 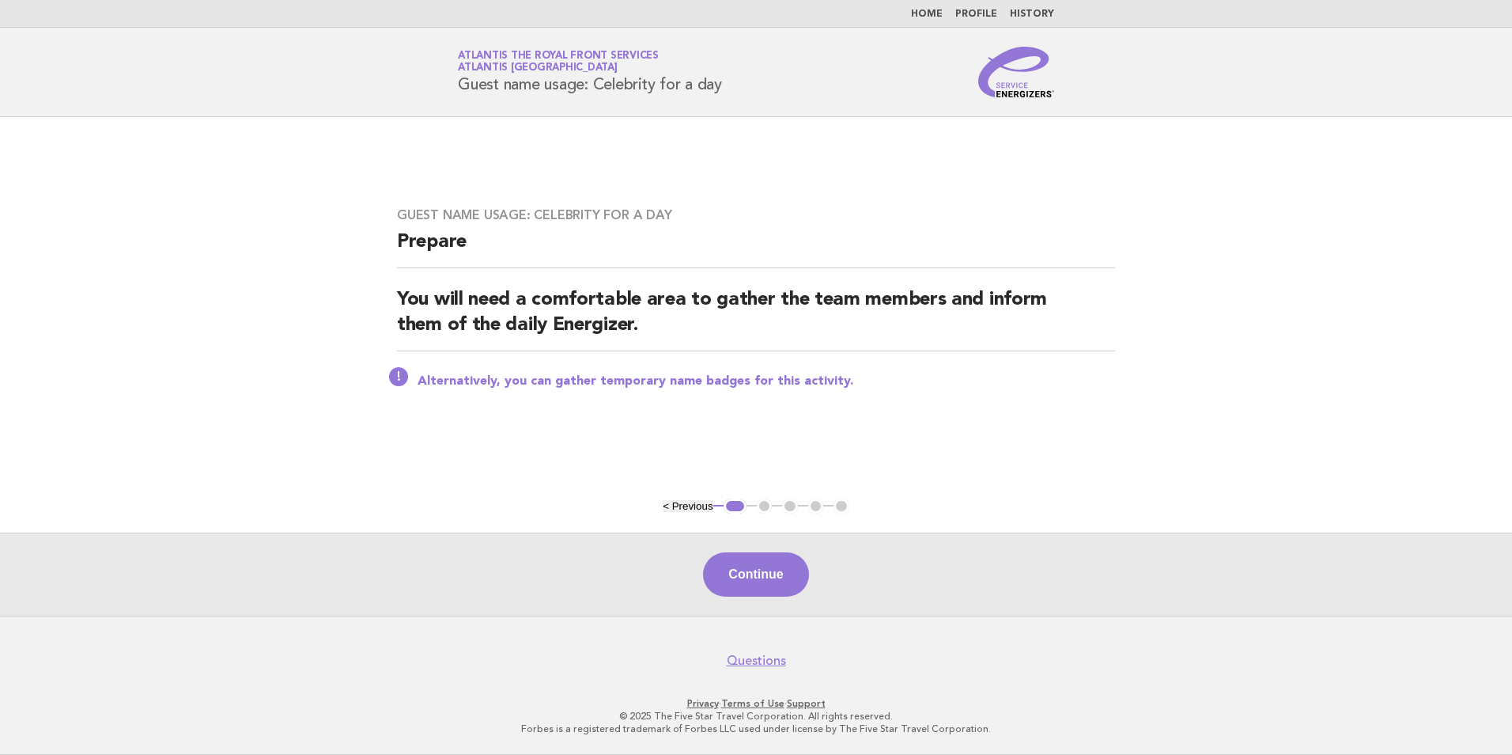 I want to click on h2: You will need a comfortable area to gather the team members and inform them of the daily Energizer., so click(x=756, y=319).